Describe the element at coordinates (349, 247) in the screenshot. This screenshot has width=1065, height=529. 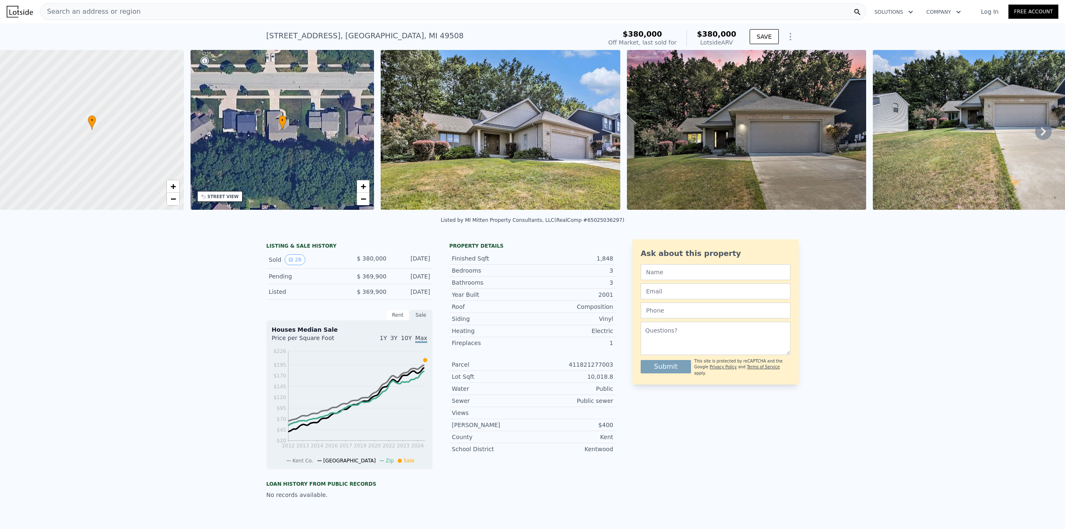
I see `div: LISTING & SALE HISTORY` at that location.